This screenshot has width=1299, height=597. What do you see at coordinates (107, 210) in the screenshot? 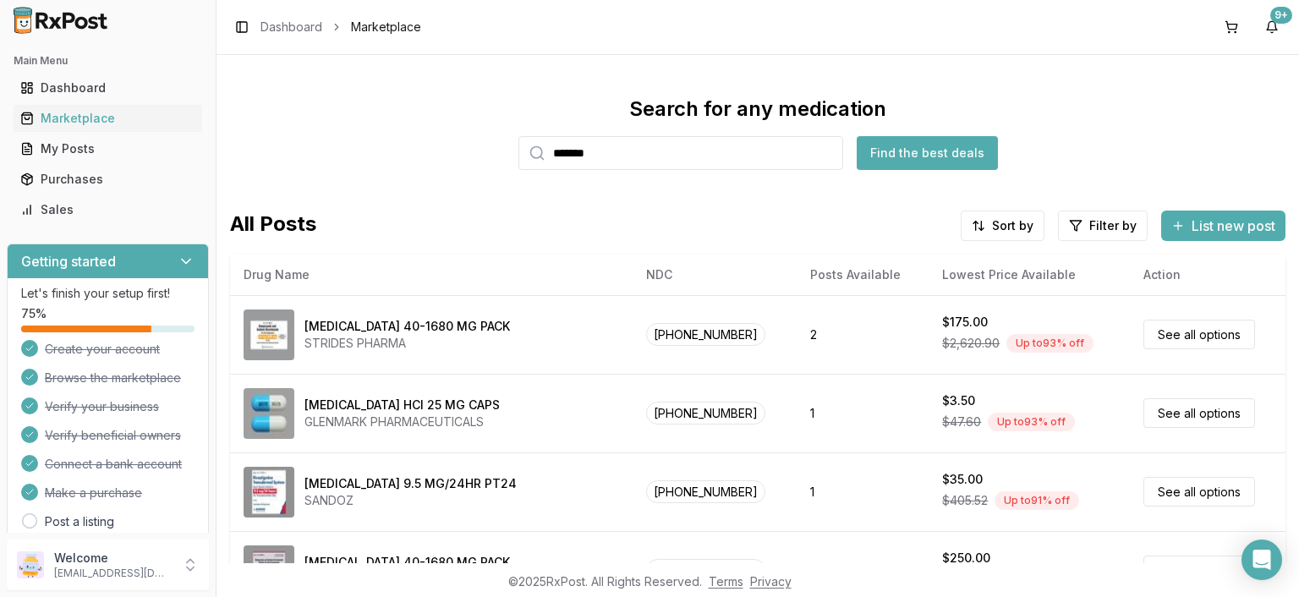
I see `a: Sales` at bounding box center [107, 210].